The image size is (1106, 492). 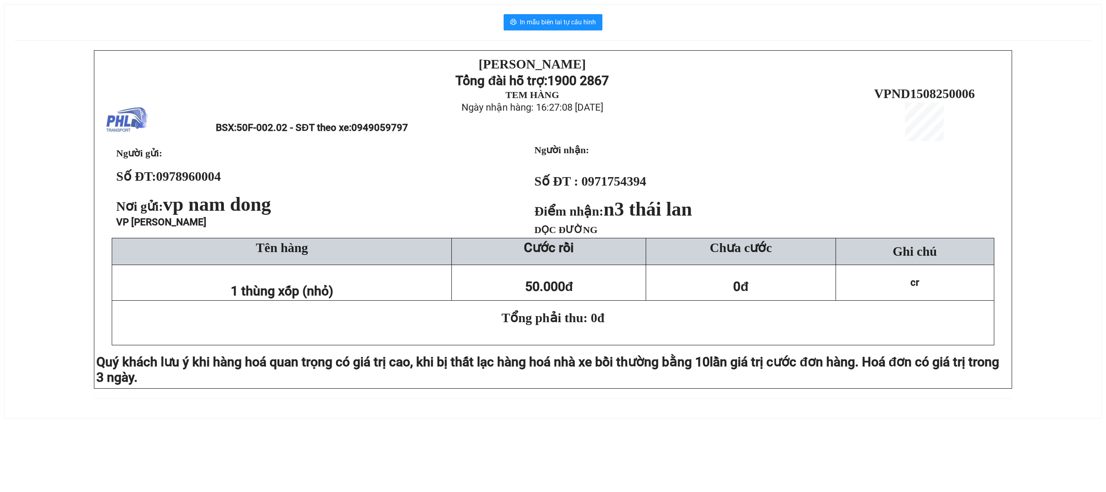 What do you see at coordinates (741, 247) in the screenshot?
I see `span: Chưa cước` at bounding box center [741, 247].